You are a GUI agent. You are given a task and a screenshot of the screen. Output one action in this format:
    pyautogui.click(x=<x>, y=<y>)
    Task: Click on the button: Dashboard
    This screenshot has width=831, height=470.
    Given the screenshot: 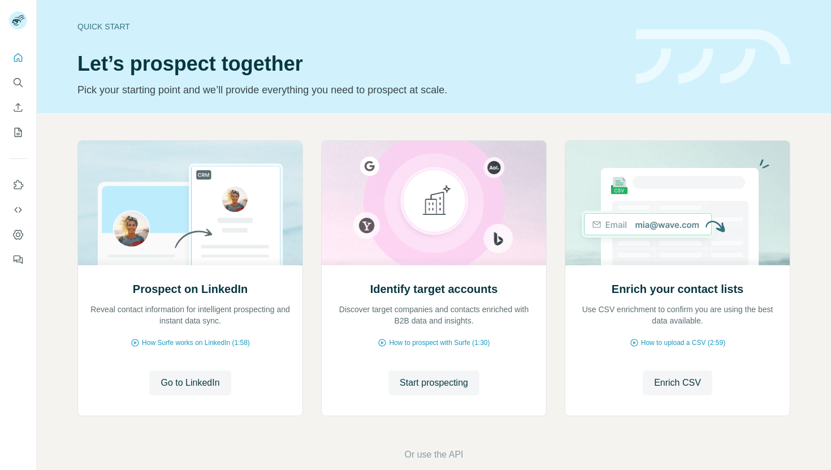 What is the action you would take?
    pyautogui.click(x=18, y=235)
    